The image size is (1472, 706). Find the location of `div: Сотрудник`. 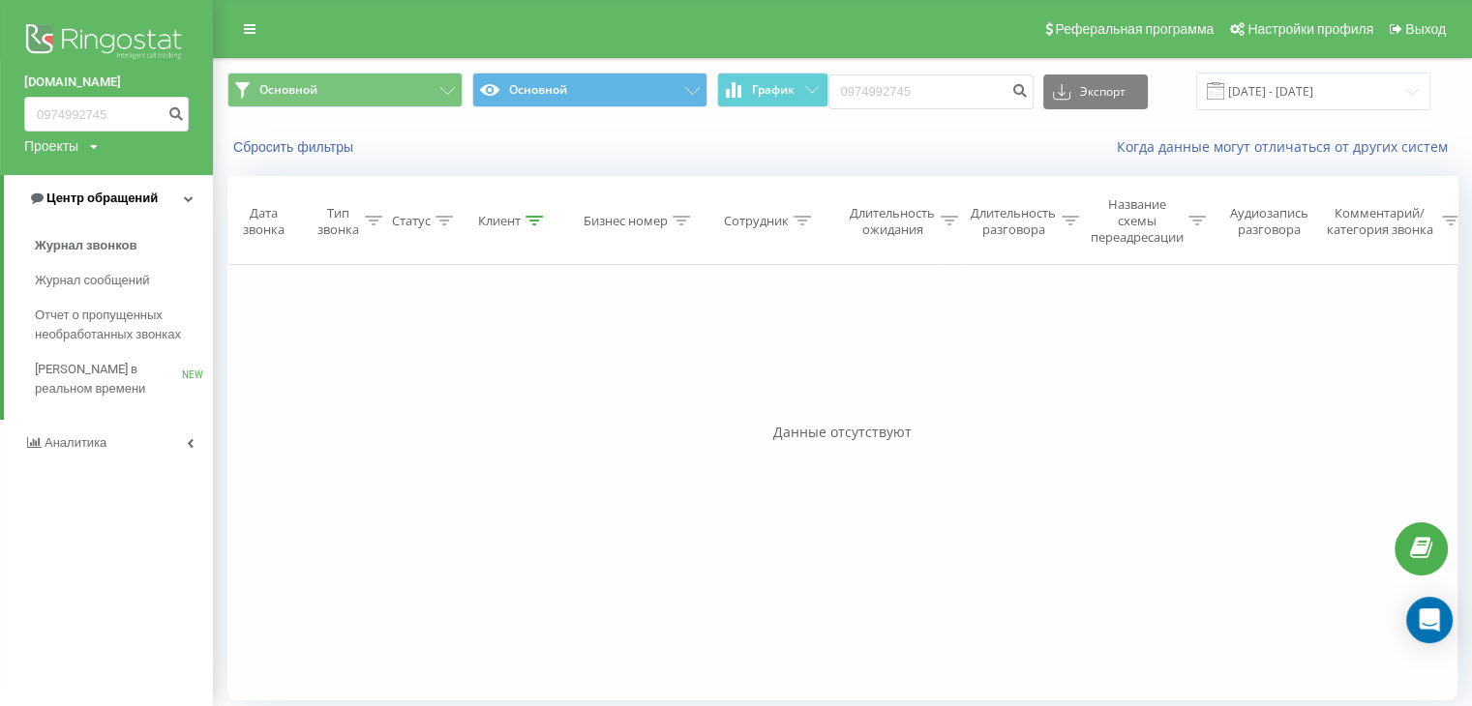

div: Сотрудник is located at coordinates (756, 221).